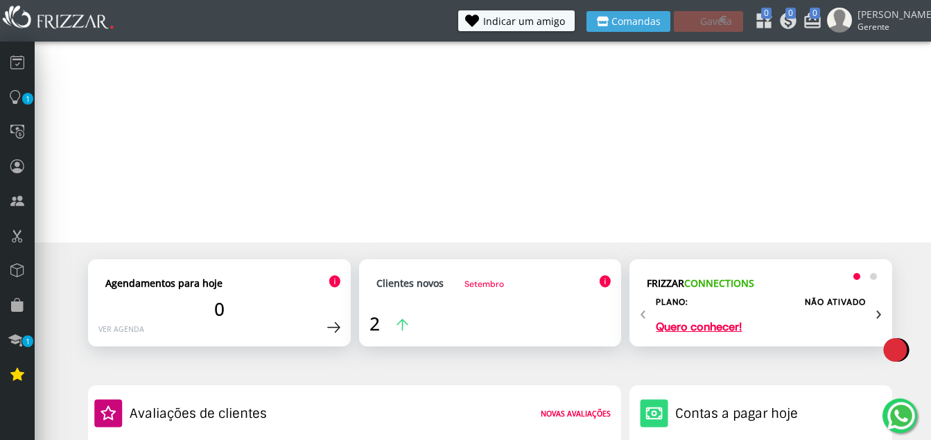  I want to click on span: Previous, so click(643, 312).